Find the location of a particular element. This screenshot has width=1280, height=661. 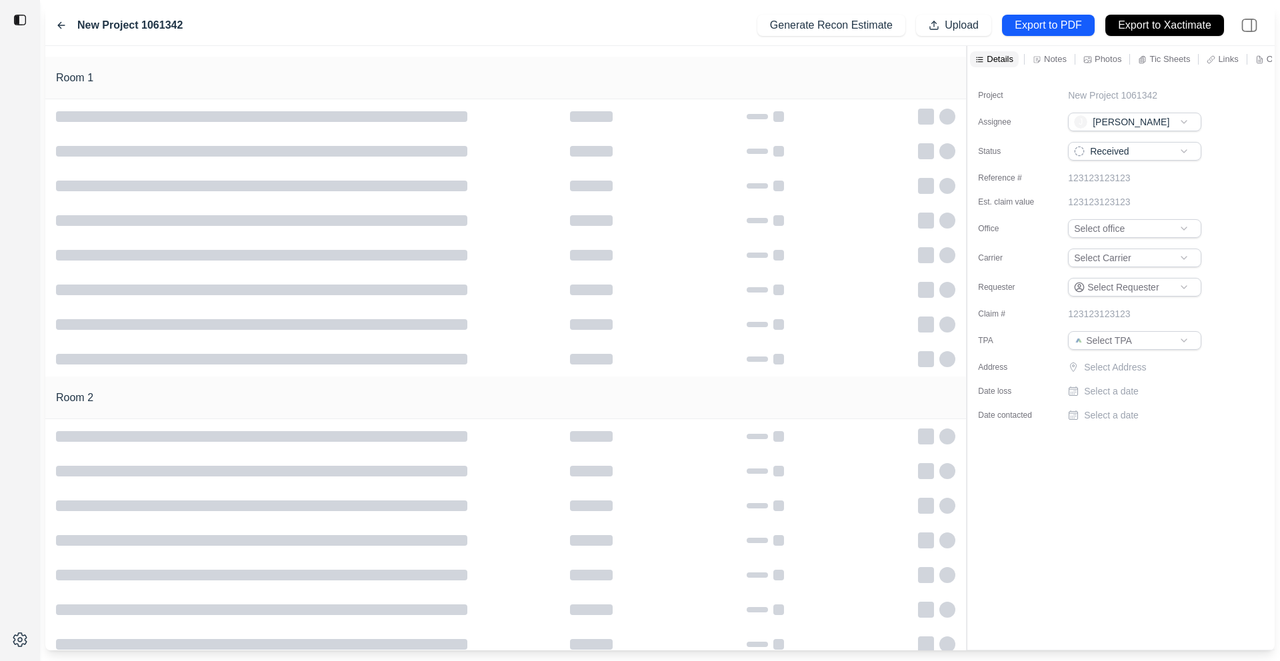

img: toggle sidebar is located at coordinates (20, 20).